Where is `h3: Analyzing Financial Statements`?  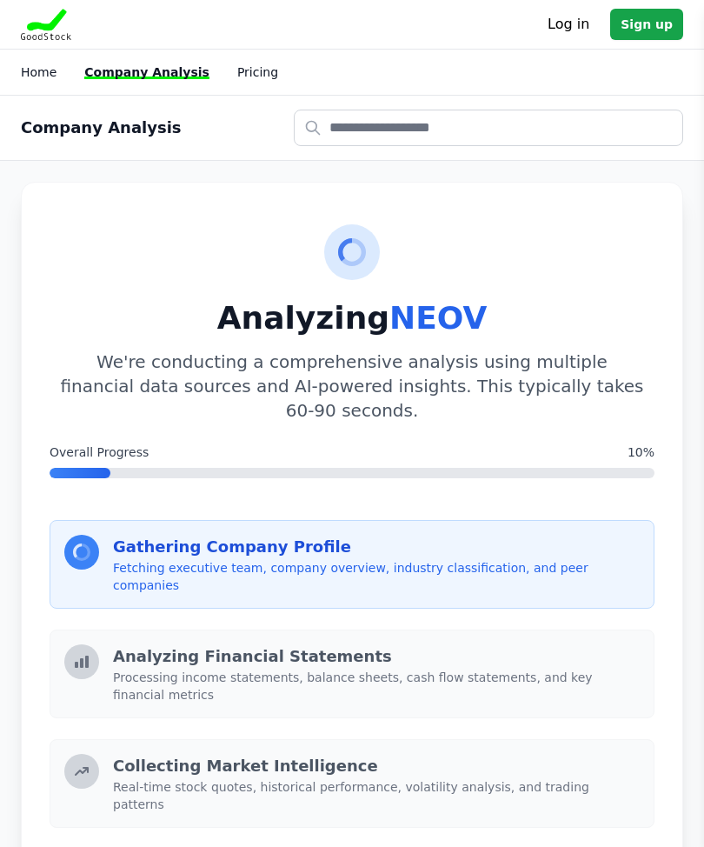 h3: Analyzing Financial Statements is located at coordinates (377, 657).